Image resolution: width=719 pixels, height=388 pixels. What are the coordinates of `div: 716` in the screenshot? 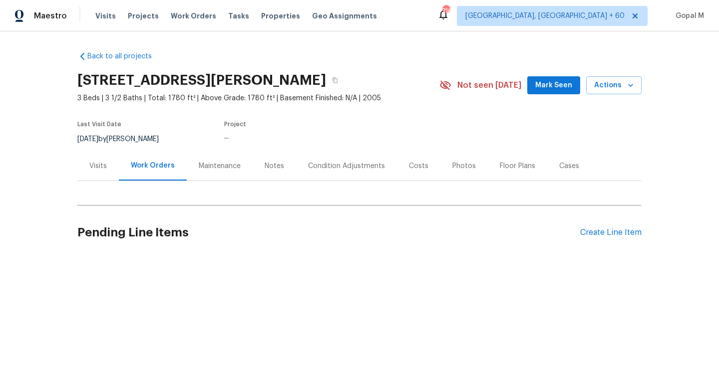 It's located at (446, 11).